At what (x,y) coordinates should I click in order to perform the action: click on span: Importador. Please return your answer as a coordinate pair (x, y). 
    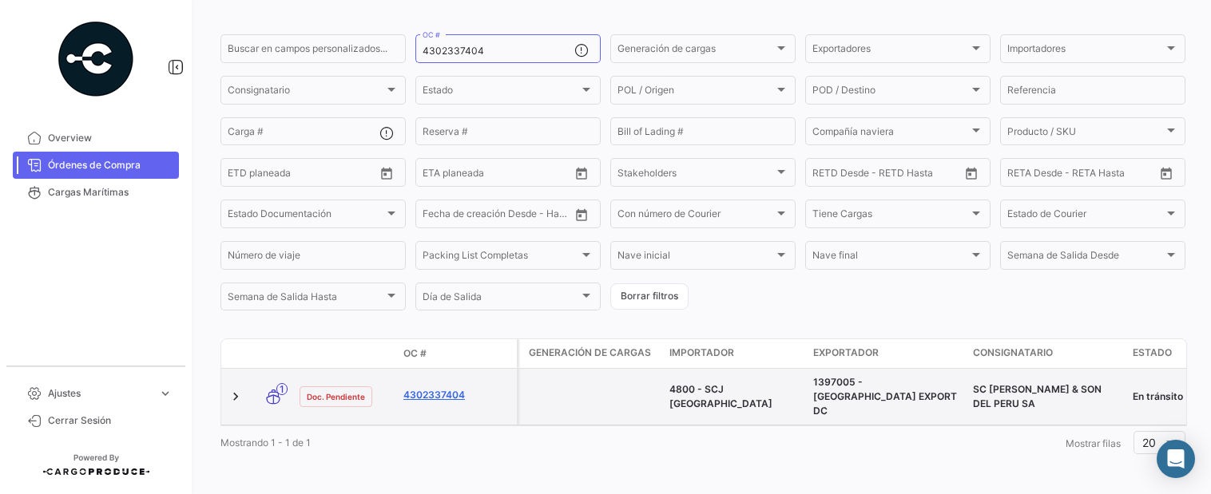
    Looking at the image, I should click on (701, 353).